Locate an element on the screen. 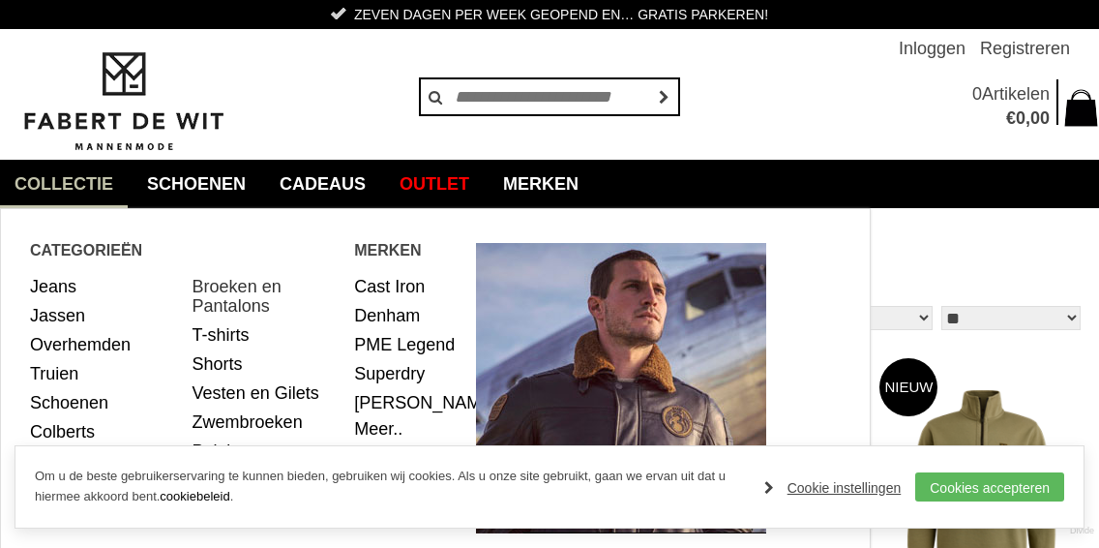 The image size is (1099, 548). a: Cookie instellingen is located at coordinates (833, 488).